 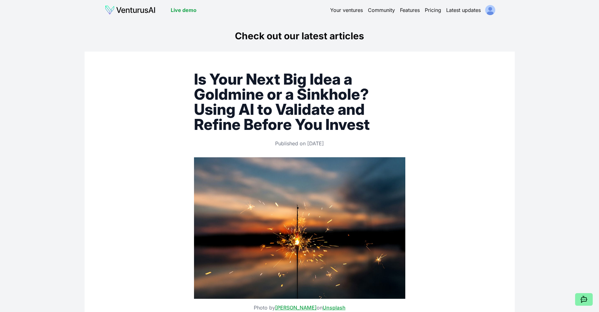 I want to click on h1: Check out our latest articles, so click(x=300, y=36).